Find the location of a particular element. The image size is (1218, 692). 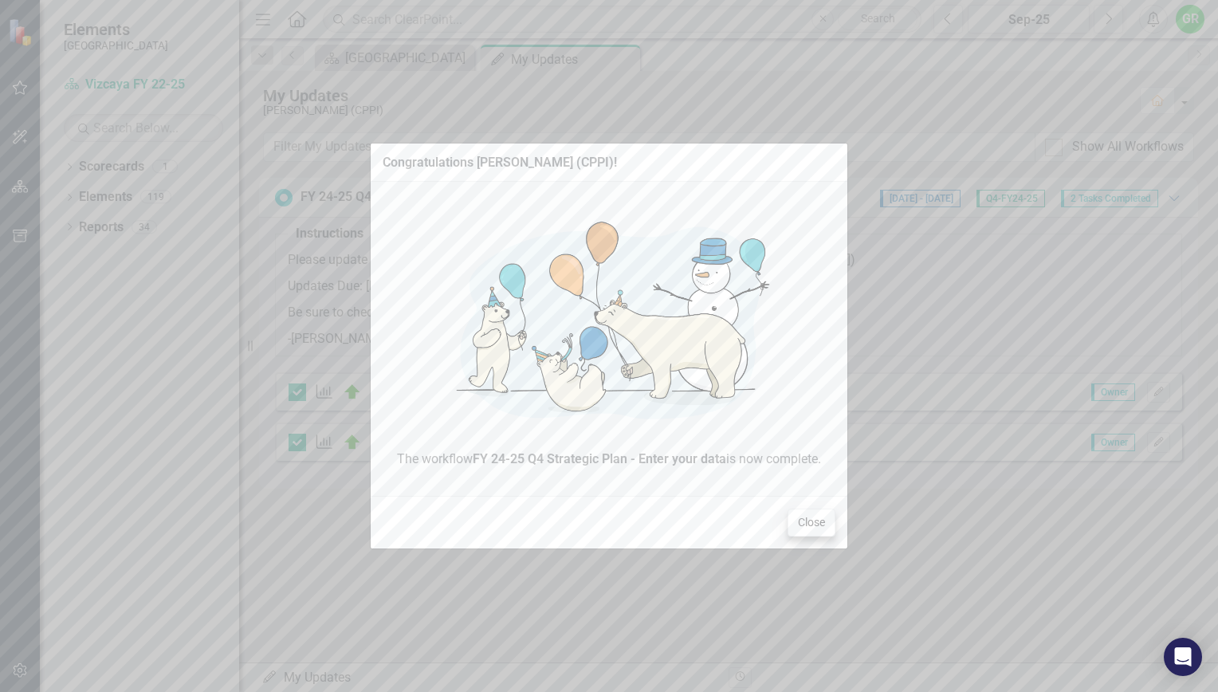

div: Open Intercom Messenger is located at coordinates (1182, 657).